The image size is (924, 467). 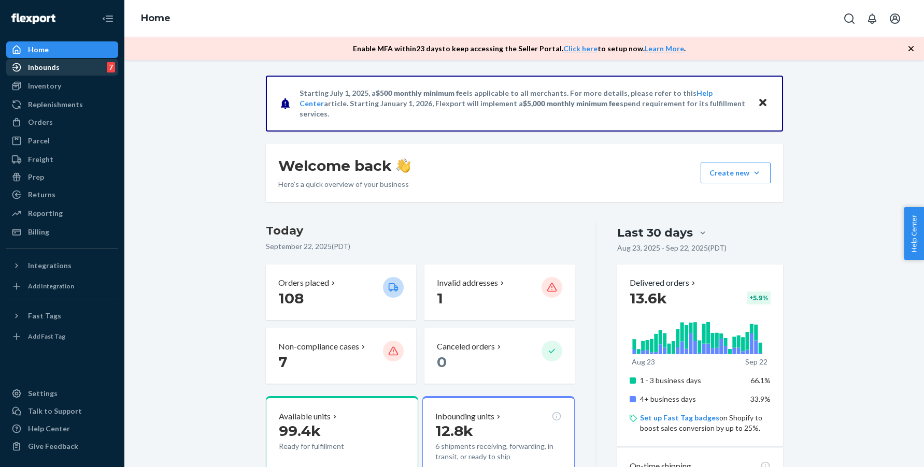 What do you see at coordinates (51, 286) in the screenshot?
I see `div: Add Integration` at bounding box center [51, 286].